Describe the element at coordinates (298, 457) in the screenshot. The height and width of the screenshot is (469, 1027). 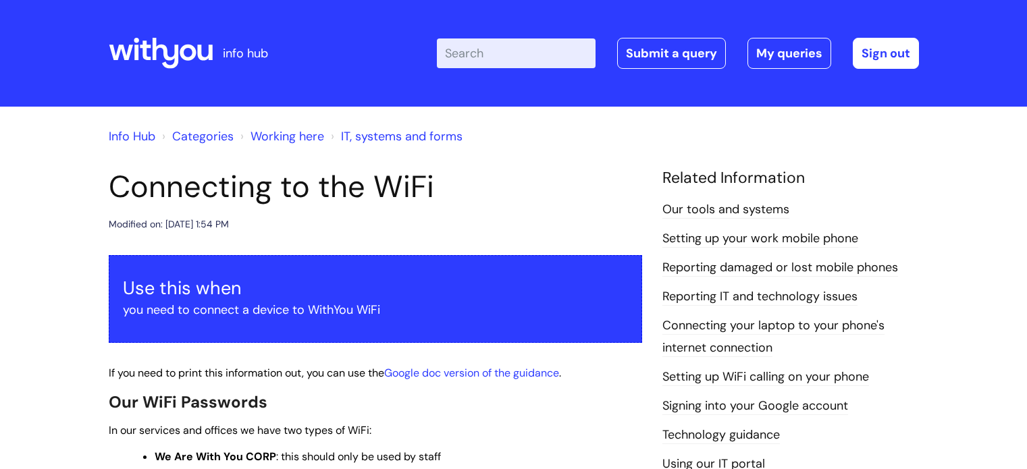
I see `span: : this should only be used by staff` at that location.